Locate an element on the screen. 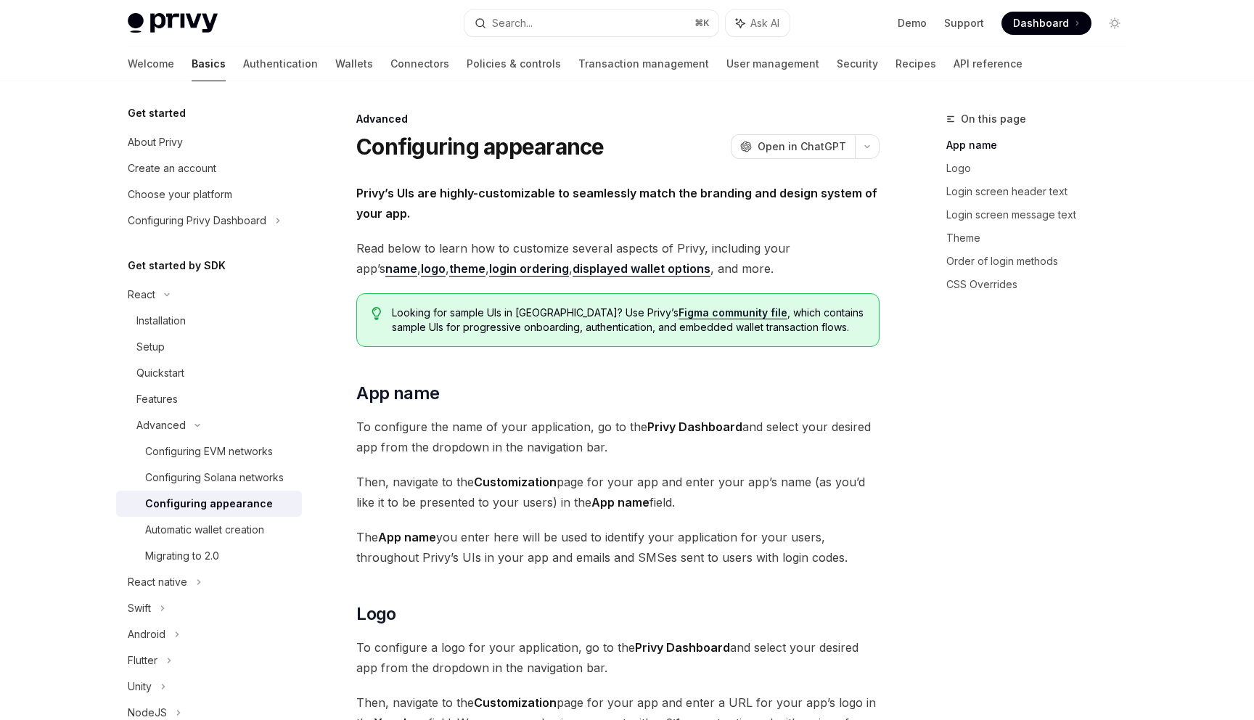  div: Configuring Solana networks is located at coordinates (214, 477).